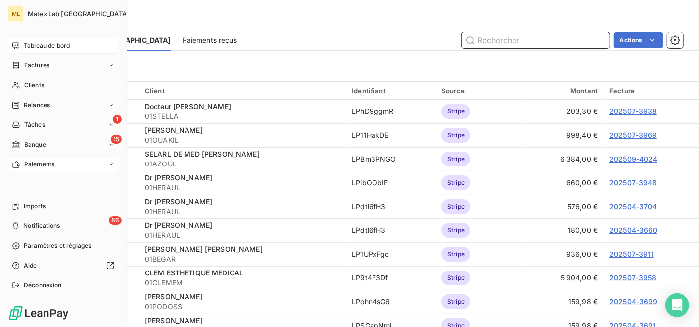 This screenshot has width=699, height=327. What do you see at coordinates (391, 111) in the screenshot?
I see `td: LPhD9ggmR` at bounding box center [391, 111].